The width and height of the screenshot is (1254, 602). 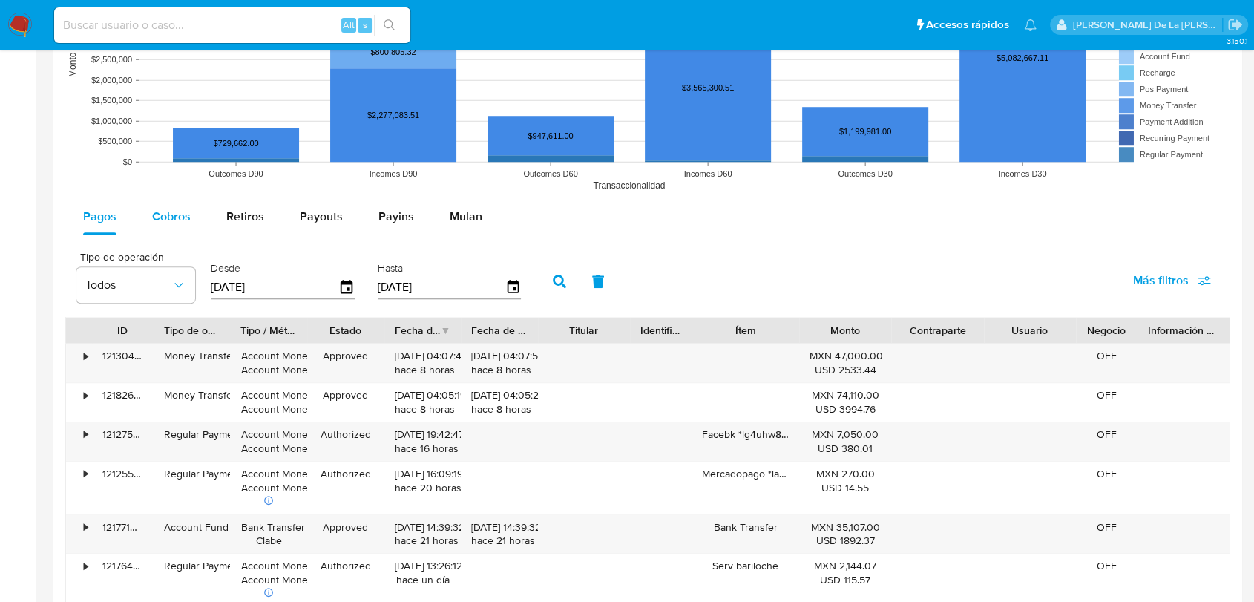 I want to click on span: 3.150.1, so click(x=1237, y=41).